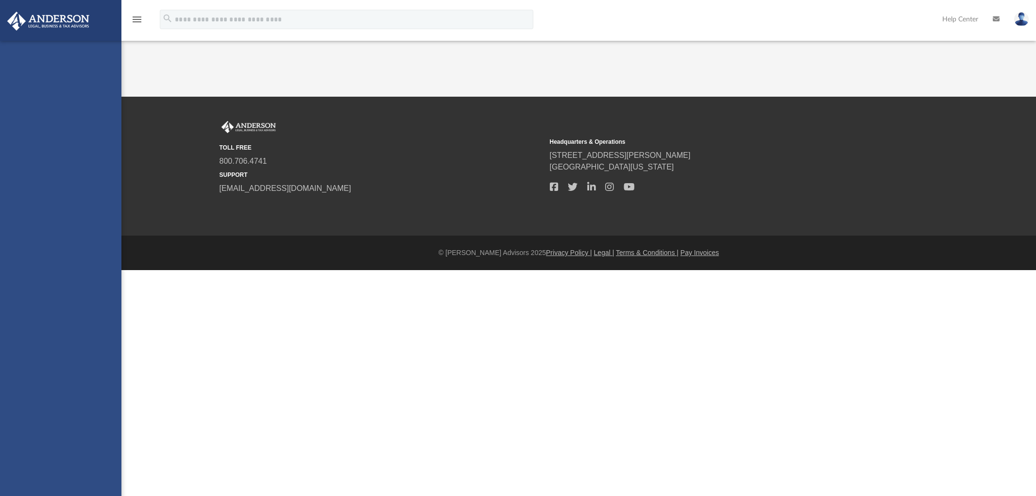 The width and height of the screenshot is (1036, 496). I want to click on small: Headquarters & Operations, so click(712, 142).